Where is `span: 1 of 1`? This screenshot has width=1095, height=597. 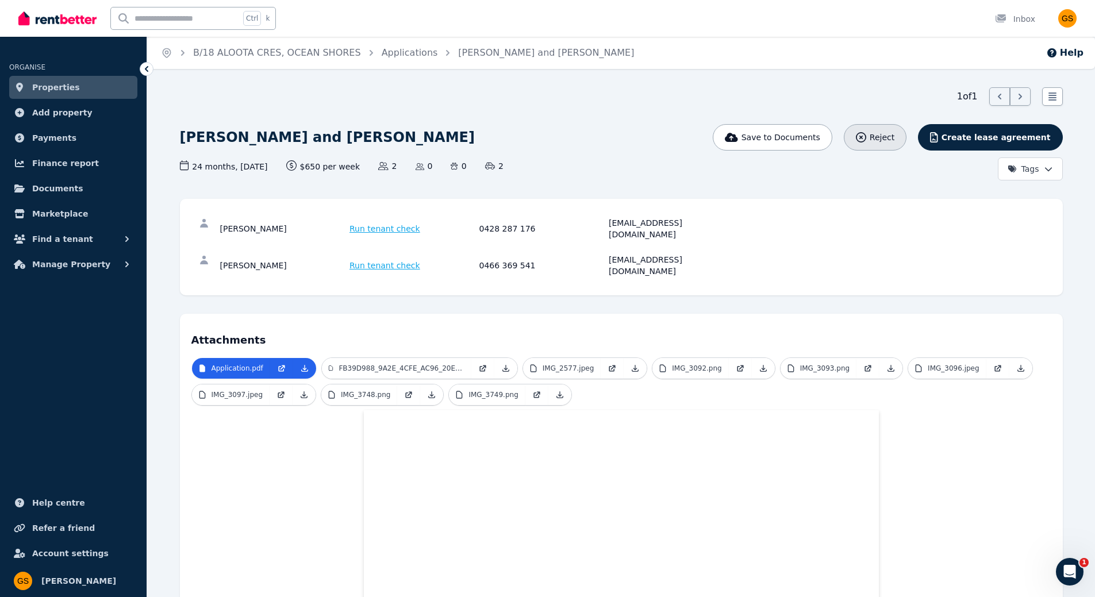
span: 1 of 1 is located at coordinates (968, 97).